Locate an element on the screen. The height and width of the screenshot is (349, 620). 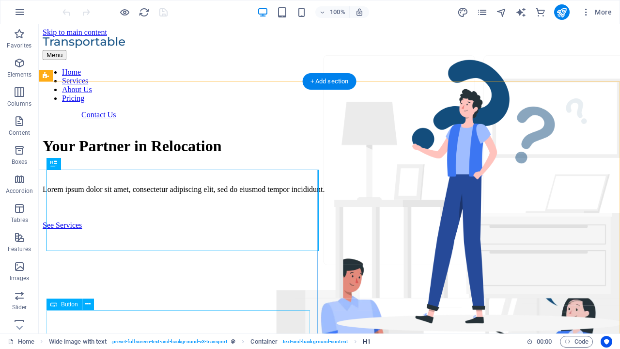
button: Usercentrics is located at coordinates (607, 342).